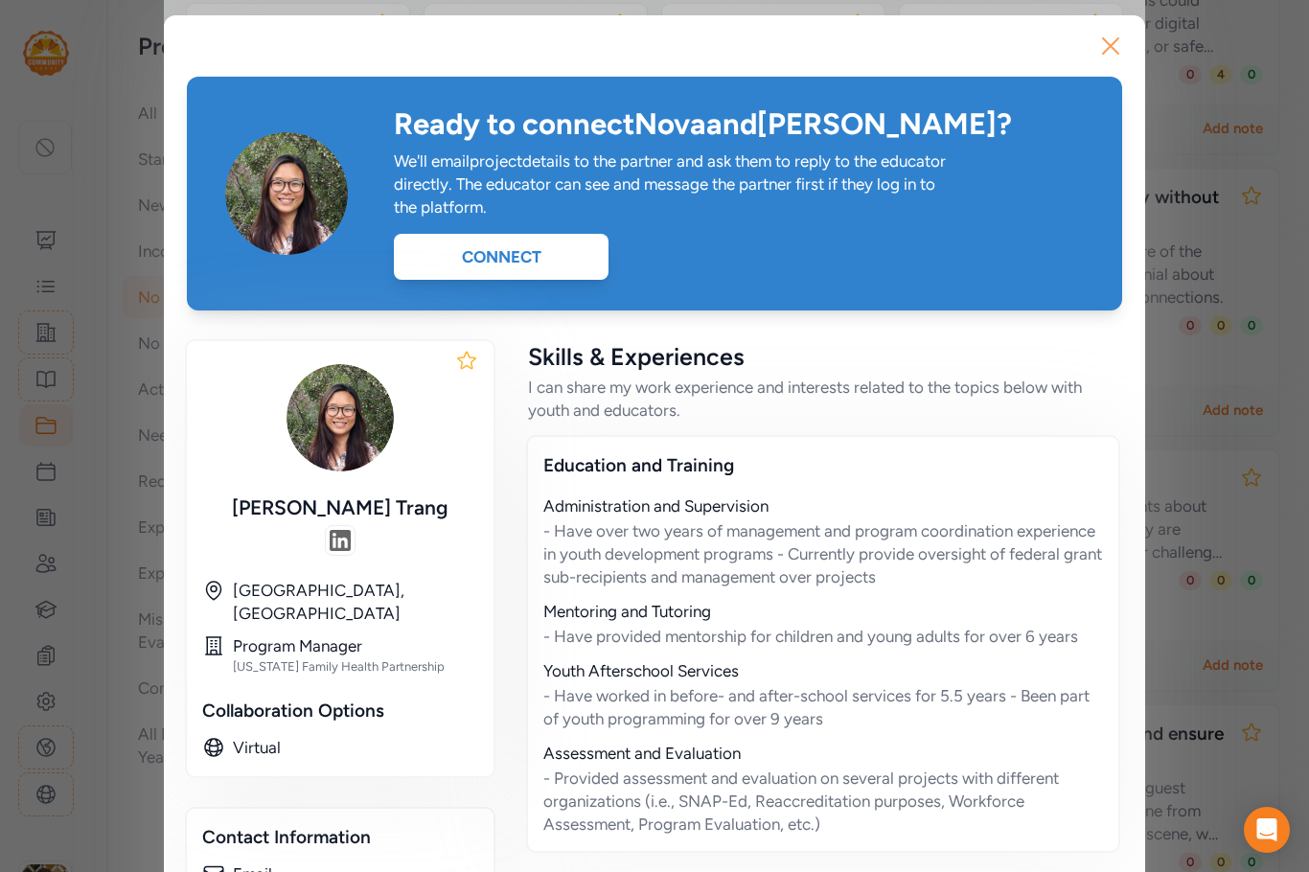 The width and height of the screenshot is (1309, 872). Describe the element at coordinates (823, 801) in the screenshot. I see `div: - Provided assessment and evaluation on several projects with different organizations (i.e., SNAP...` at that location.